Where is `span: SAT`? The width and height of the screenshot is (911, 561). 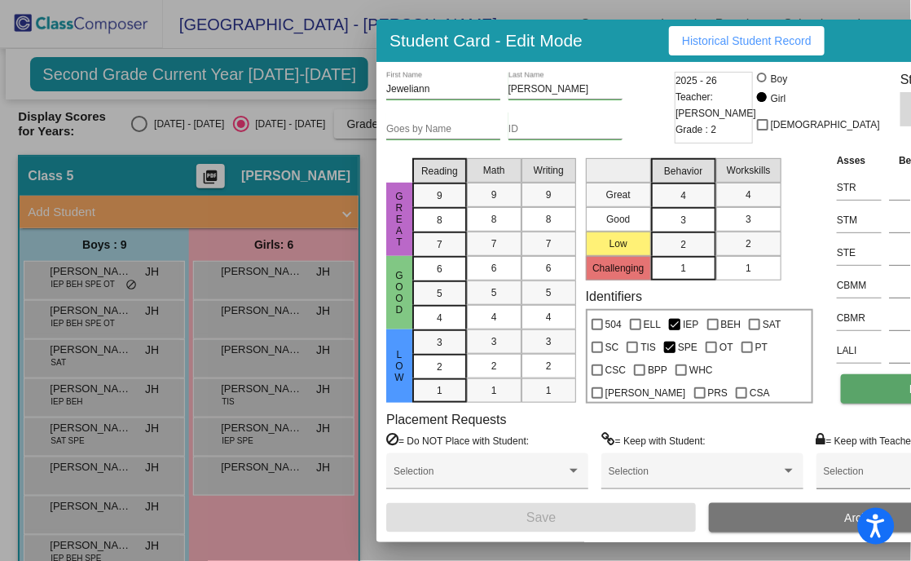
span: SAT is located at coordinates (772, 324).